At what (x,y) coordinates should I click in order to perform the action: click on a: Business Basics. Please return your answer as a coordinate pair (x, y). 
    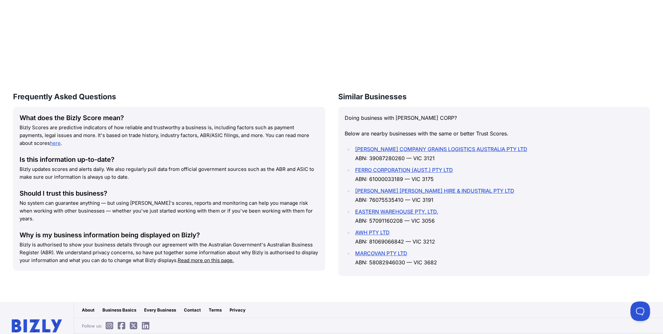
    Looking at the image, I should click on (119, 310).